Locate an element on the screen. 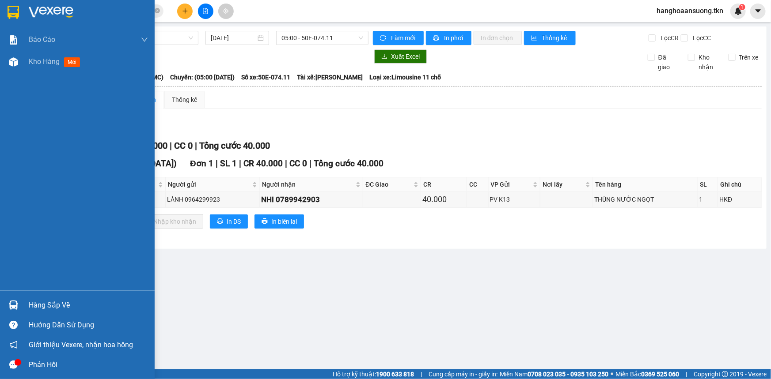  span: sync is located at coordinates (383, 38).